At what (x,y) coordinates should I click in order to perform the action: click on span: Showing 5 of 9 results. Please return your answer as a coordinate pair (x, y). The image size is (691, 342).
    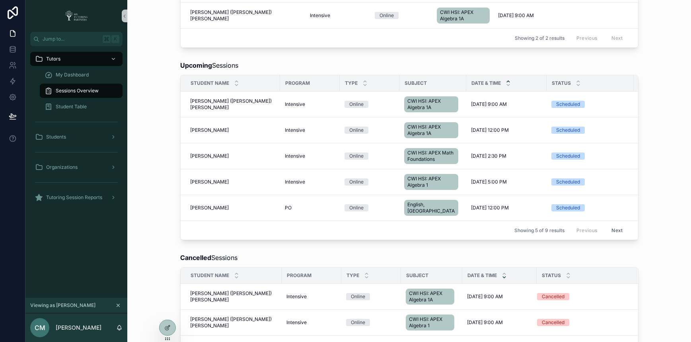
    Looking at the image, I should click on (540, 230).